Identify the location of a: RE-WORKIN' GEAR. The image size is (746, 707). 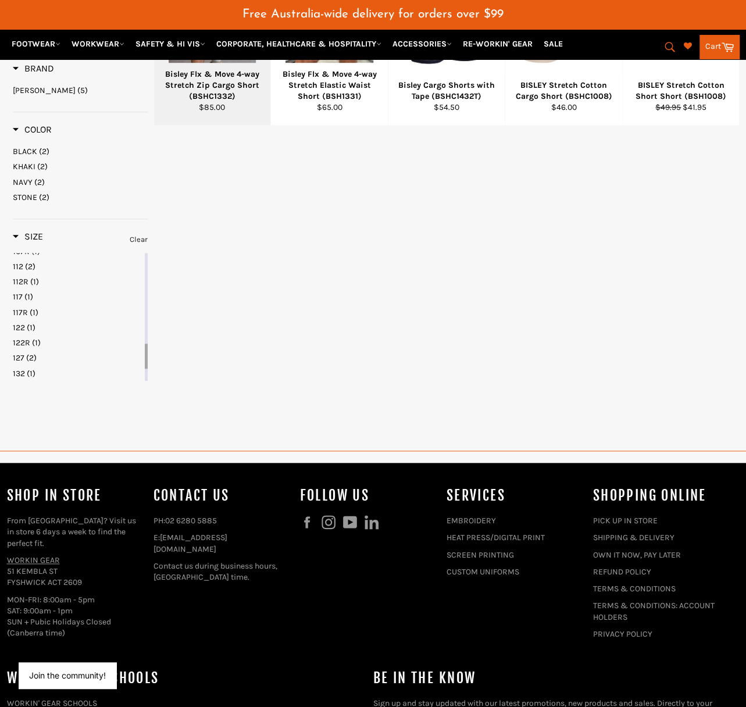
(498, 44).